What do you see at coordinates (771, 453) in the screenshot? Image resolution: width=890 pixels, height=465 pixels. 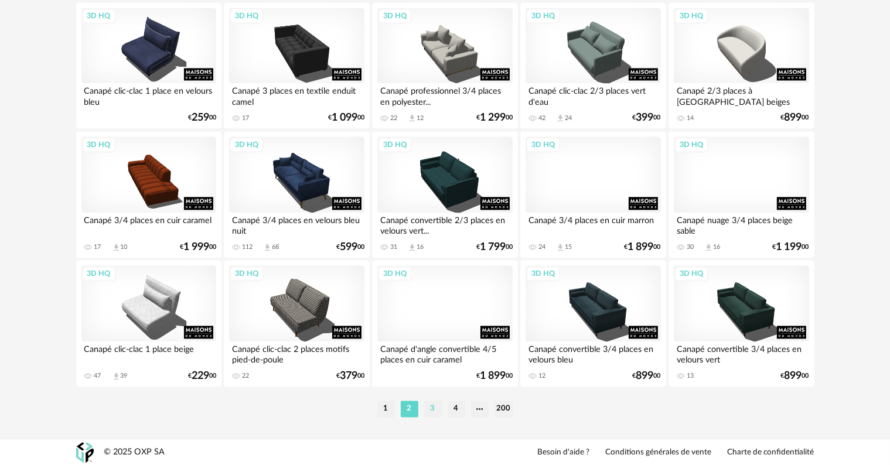 I see `a: Charte de confidentialité` at bounding box center [771, 453].